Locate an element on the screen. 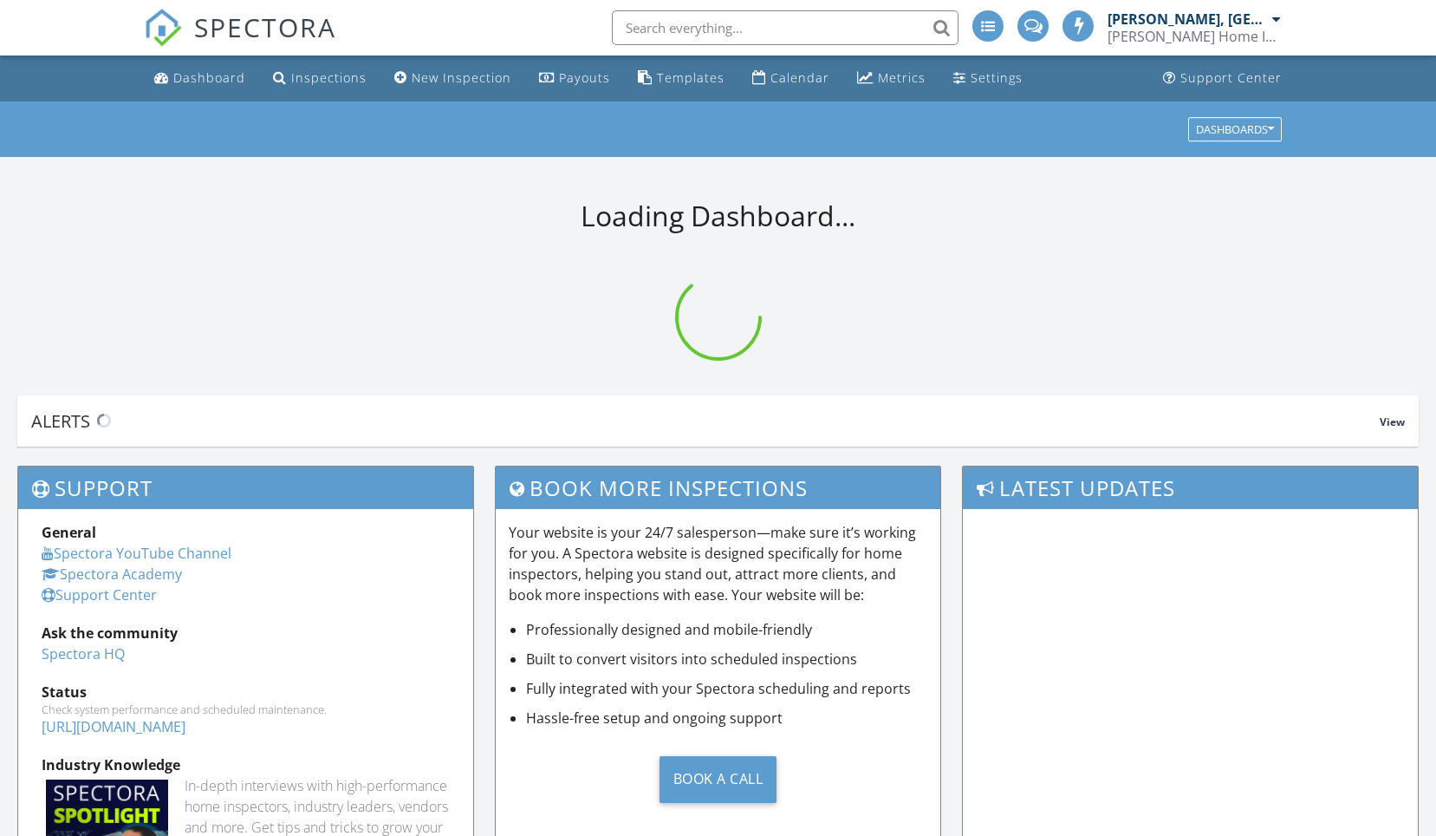  div: Book a Call is located at coordinates (719, 779).